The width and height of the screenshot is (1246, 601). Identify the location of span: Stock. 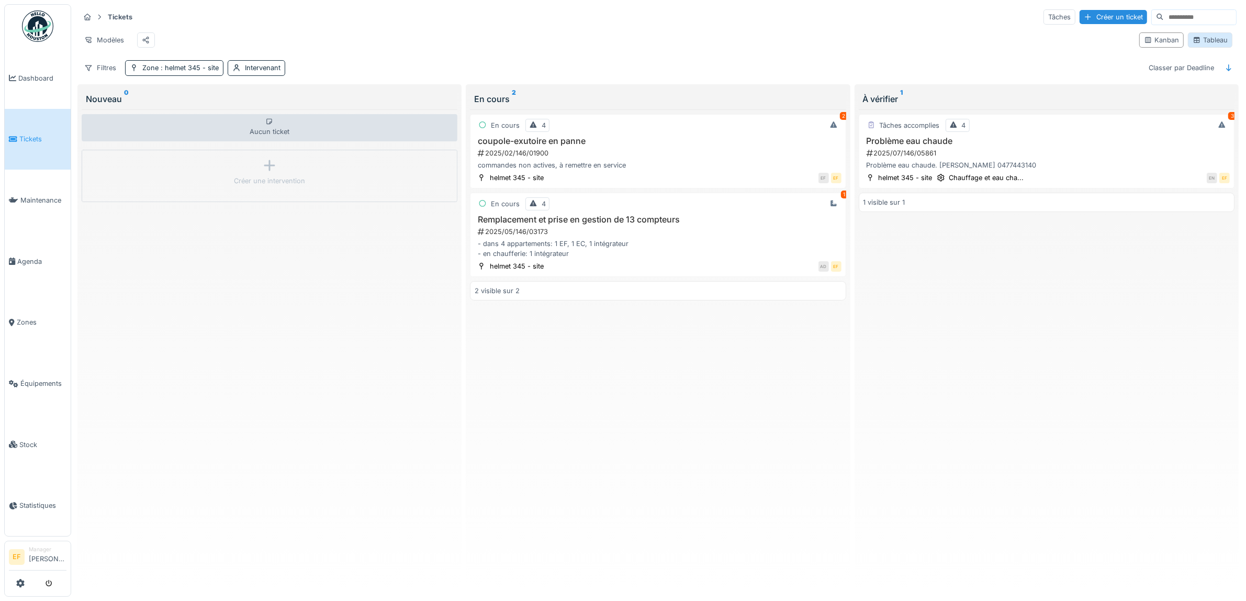
(43, 444).